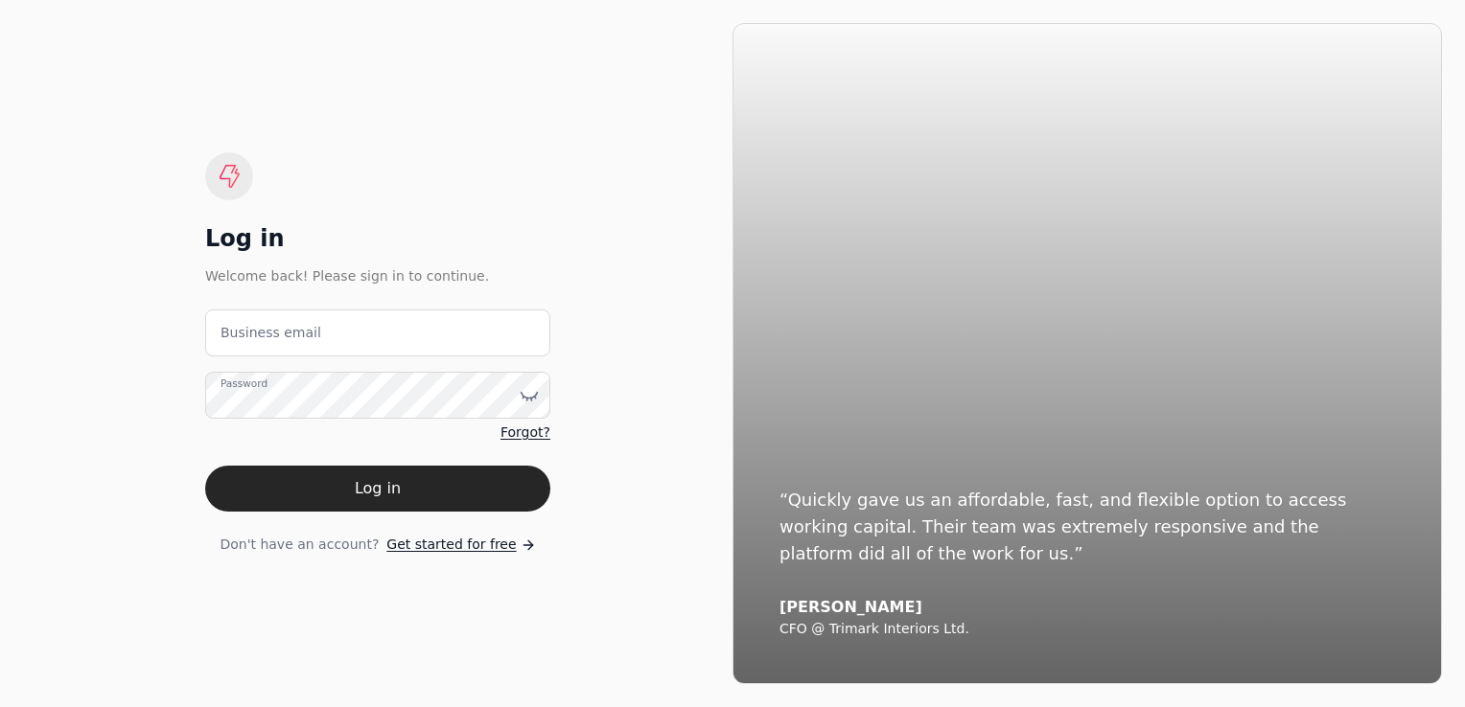 Image resolution: width=1465 pixels, height=707 pixels. Describe the element at coordinates (460, 544) in the screenshot. I see `a: Get started for free` at that location.